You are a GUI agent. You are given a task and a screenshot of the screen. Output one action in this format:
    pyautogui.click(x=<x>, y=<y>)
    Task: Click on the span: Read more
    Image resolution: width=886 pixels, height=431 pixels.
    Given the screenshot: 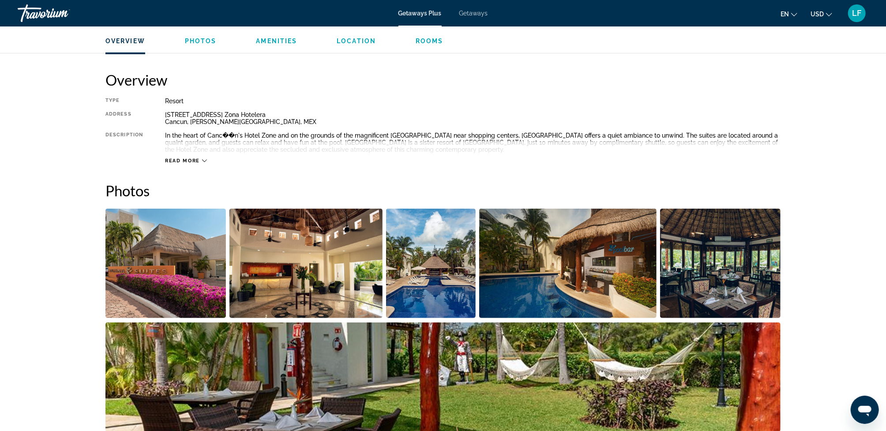 What is the action you would take?
    pyautogui.click(x=182, y=161)
    